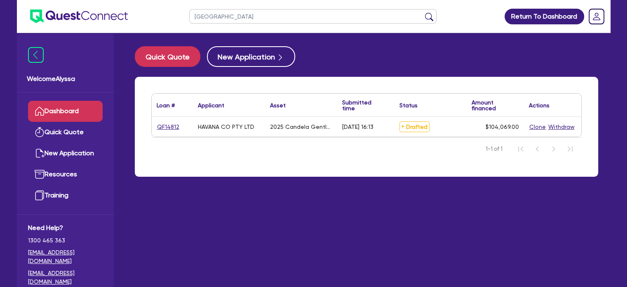 The image size is (627, 287). What do you see at coordinates (65, 111) in the screenshot?
I see `a: Dashboard` at bounding box center [65, 111].